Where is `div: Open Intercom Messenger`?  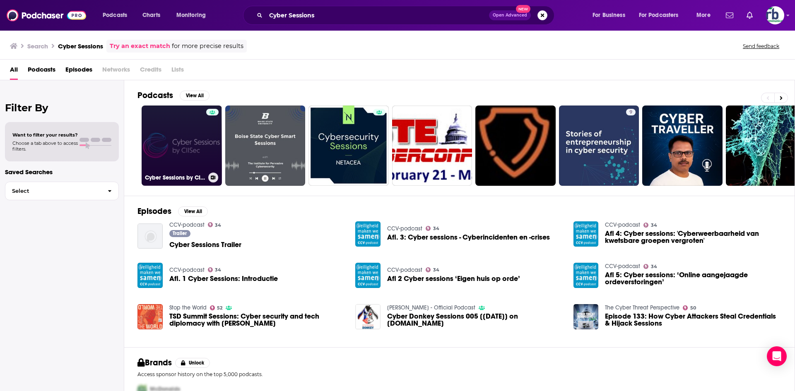
div: Open Intercom Messenger is located at coordinates (777, 357).